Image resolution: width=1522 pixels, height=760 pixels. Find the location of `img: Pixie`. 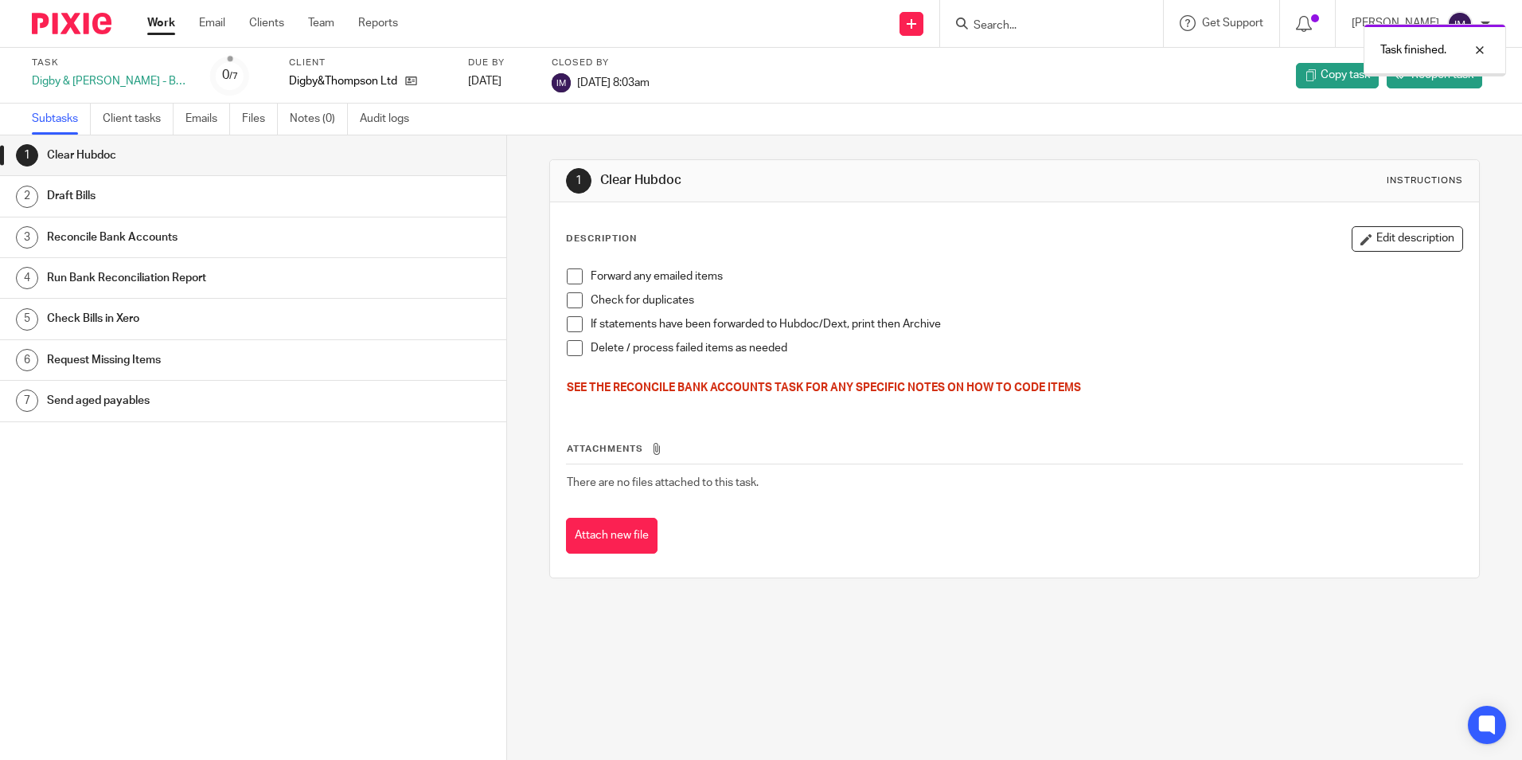

img: Pixie is located at coordinates (72, 23).